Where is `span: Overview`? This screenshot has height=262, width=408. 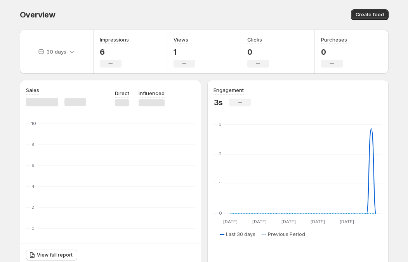 span: Overview is located at coordinates (38, 15).